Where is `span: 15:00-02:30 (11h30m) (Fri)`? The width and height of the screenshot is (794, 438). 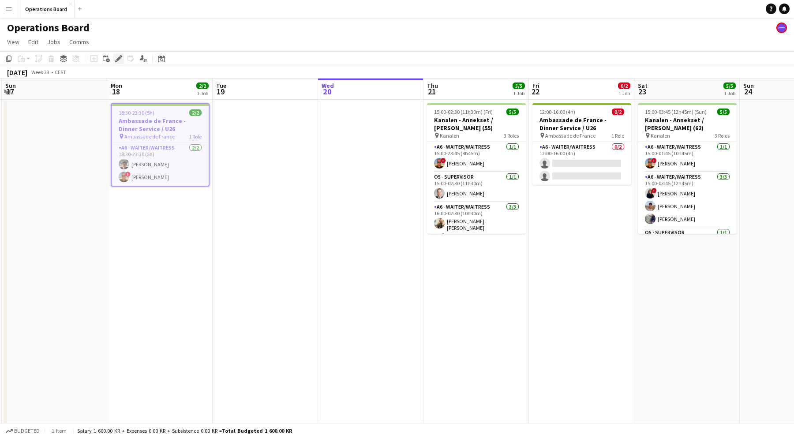 span: 15:00-02:30 (11h30m) (Fri) is located at coordinates (463, 112).